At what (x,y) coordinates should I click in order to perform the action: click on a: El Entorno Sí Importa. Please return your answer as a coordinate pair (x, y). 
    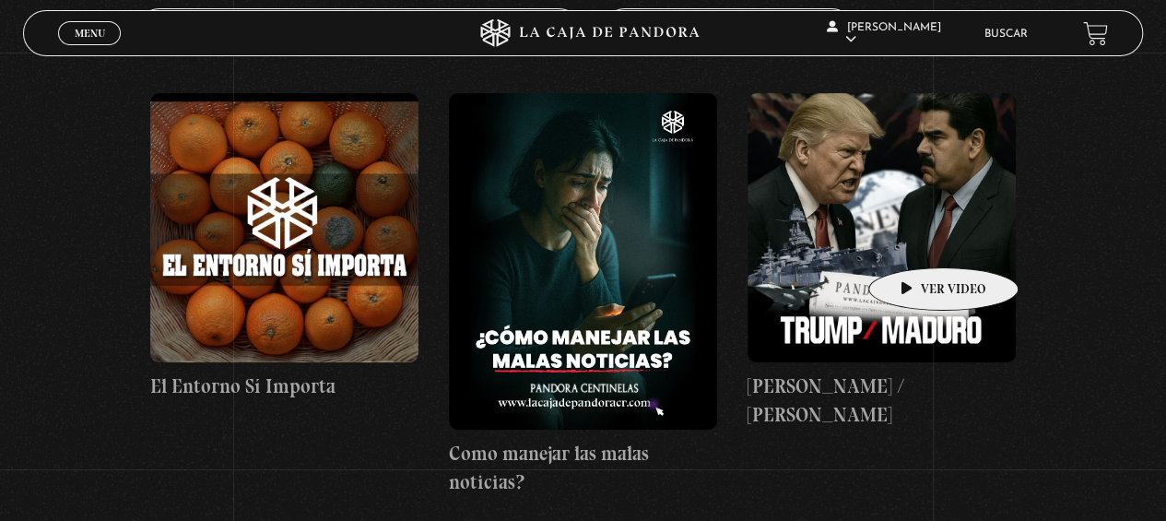
    Looking at the image, I should click on (284, 246).